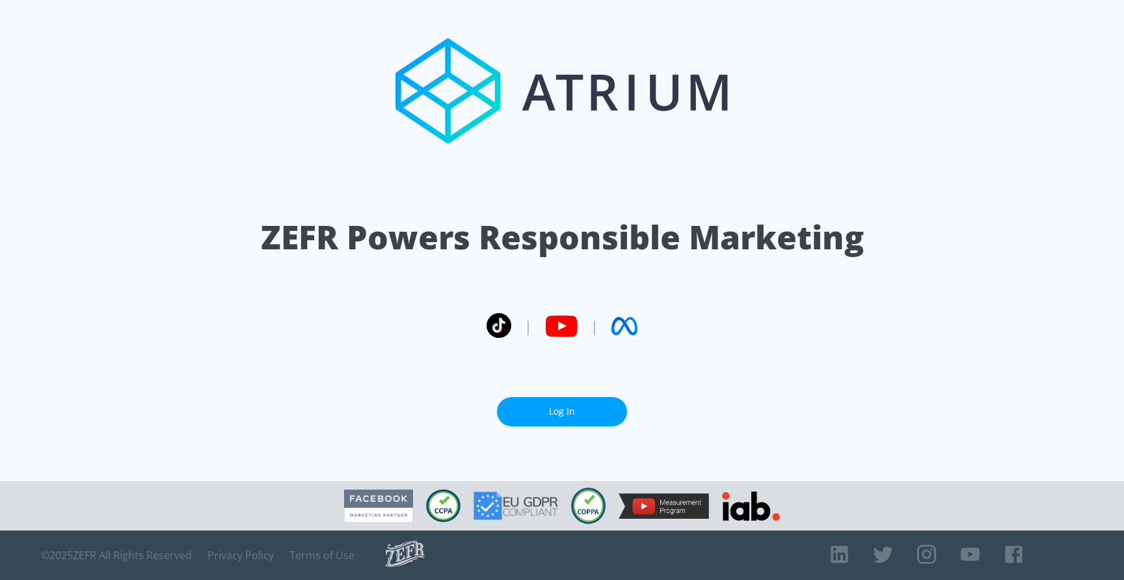 The height and width of the screenshot is (580, 1124). What do you see at coordinates (562, 411) in the screenshot?
I see `a: Log In` at bounding box center [562, 411].